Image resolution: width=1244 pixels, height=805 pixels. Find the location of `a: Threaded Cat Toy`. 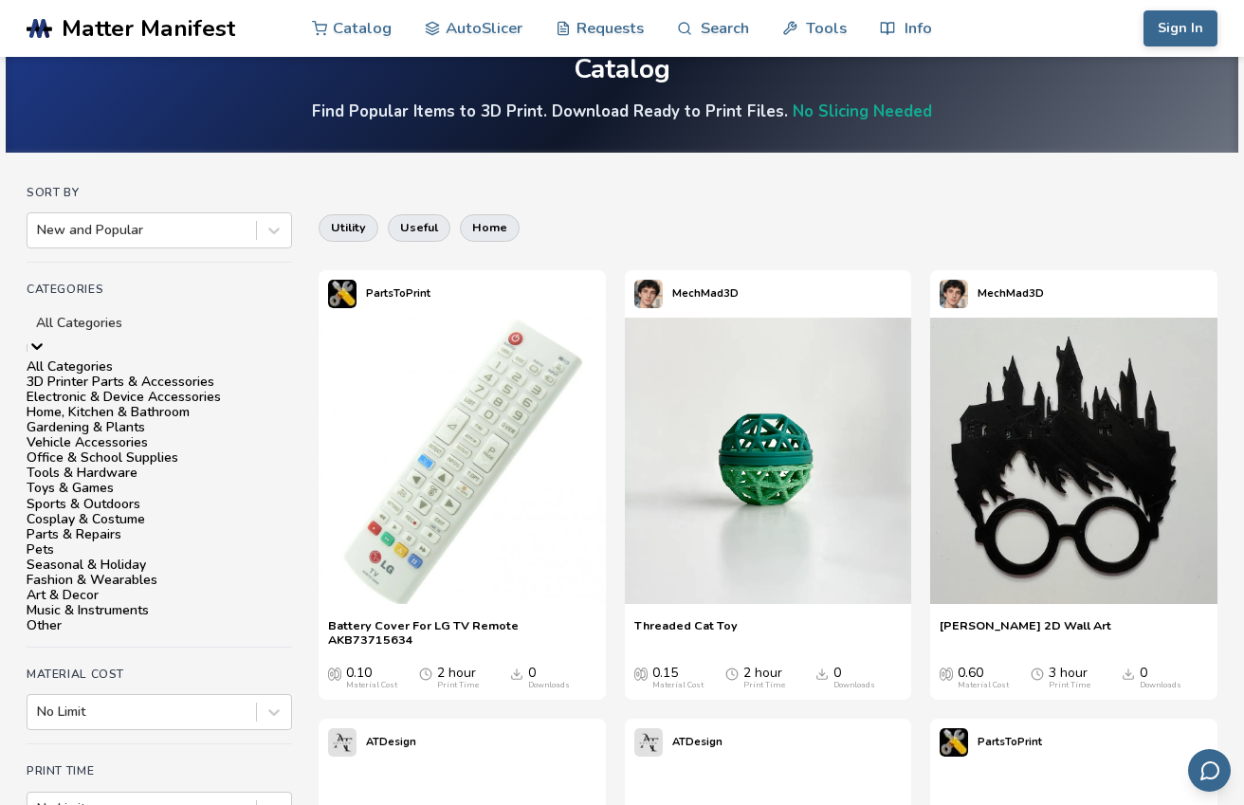

a: Threaded Cat Toy is located at coordinates (685, 632).